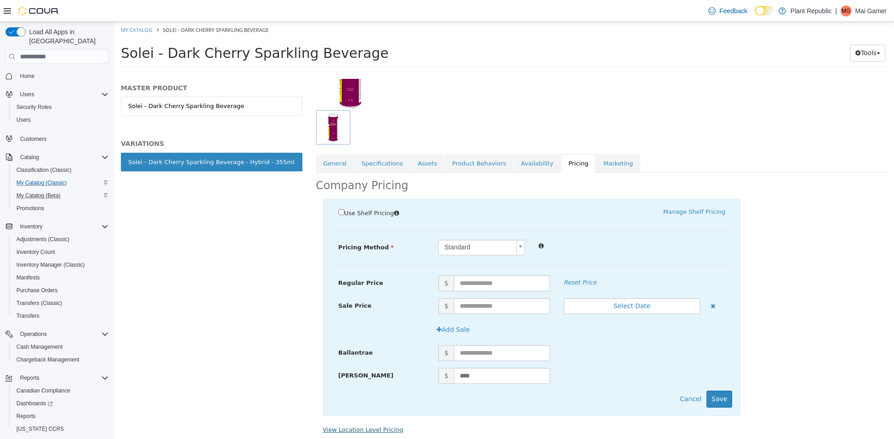  What do you see at coordinates (61, 303) in the screenshot?
I see `span: Transfers (Classic)` at bounding box center [61, 303].